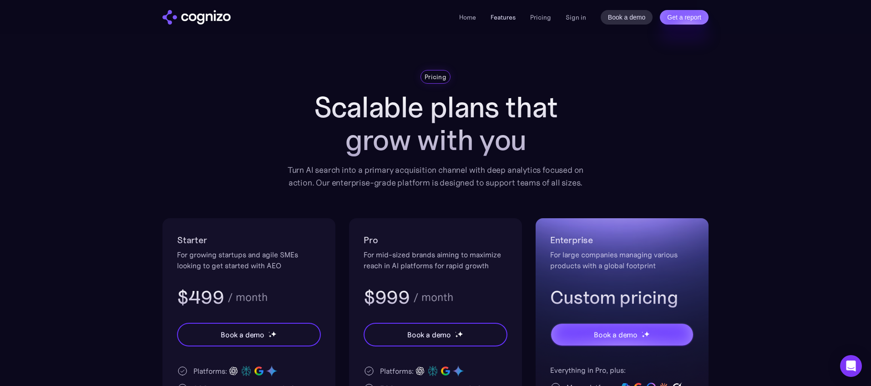  Describe the element at coordinates (200, 298) in the screenshot. I see `h3: $499` at that location.